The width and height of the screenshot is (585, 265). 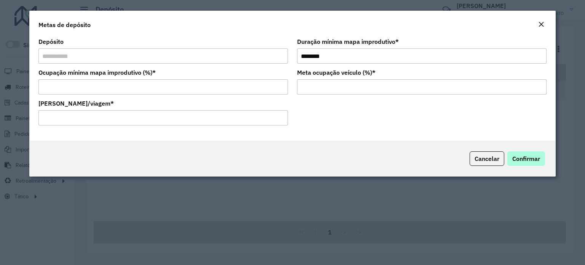 What do you see at coordinates (541, 25) in the screenshot?
I see `button: Close` at bounding box center [541, 25].